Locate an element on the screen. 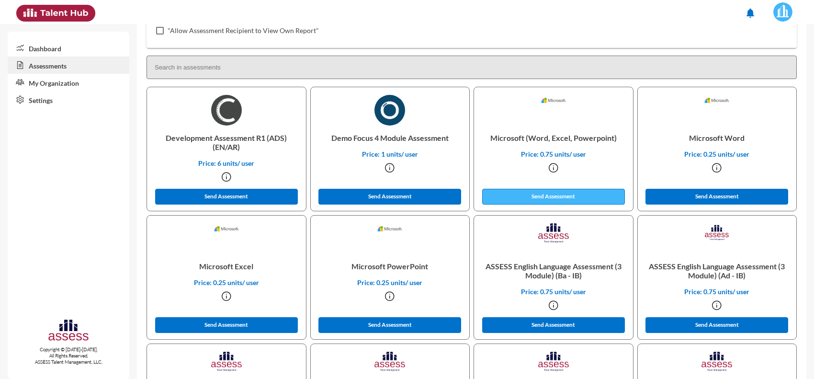  a: Dashboard is located at coordinates (68, 48).